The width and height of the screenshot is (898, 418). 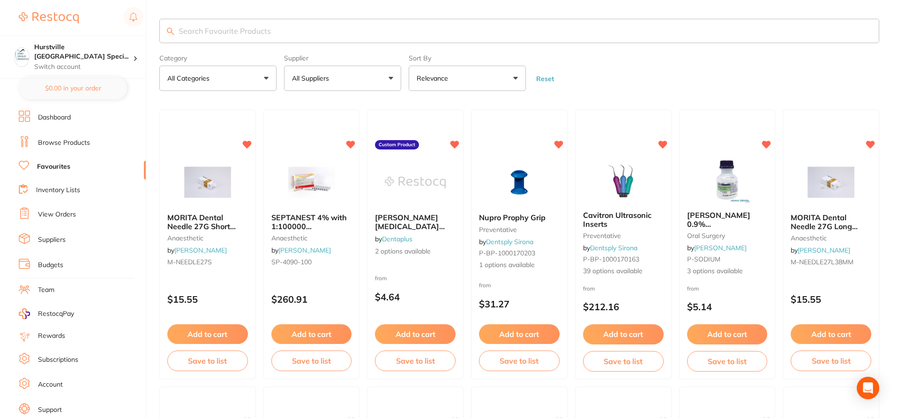 I want to click on a: Dentaplus, so click(x=397, y=239).